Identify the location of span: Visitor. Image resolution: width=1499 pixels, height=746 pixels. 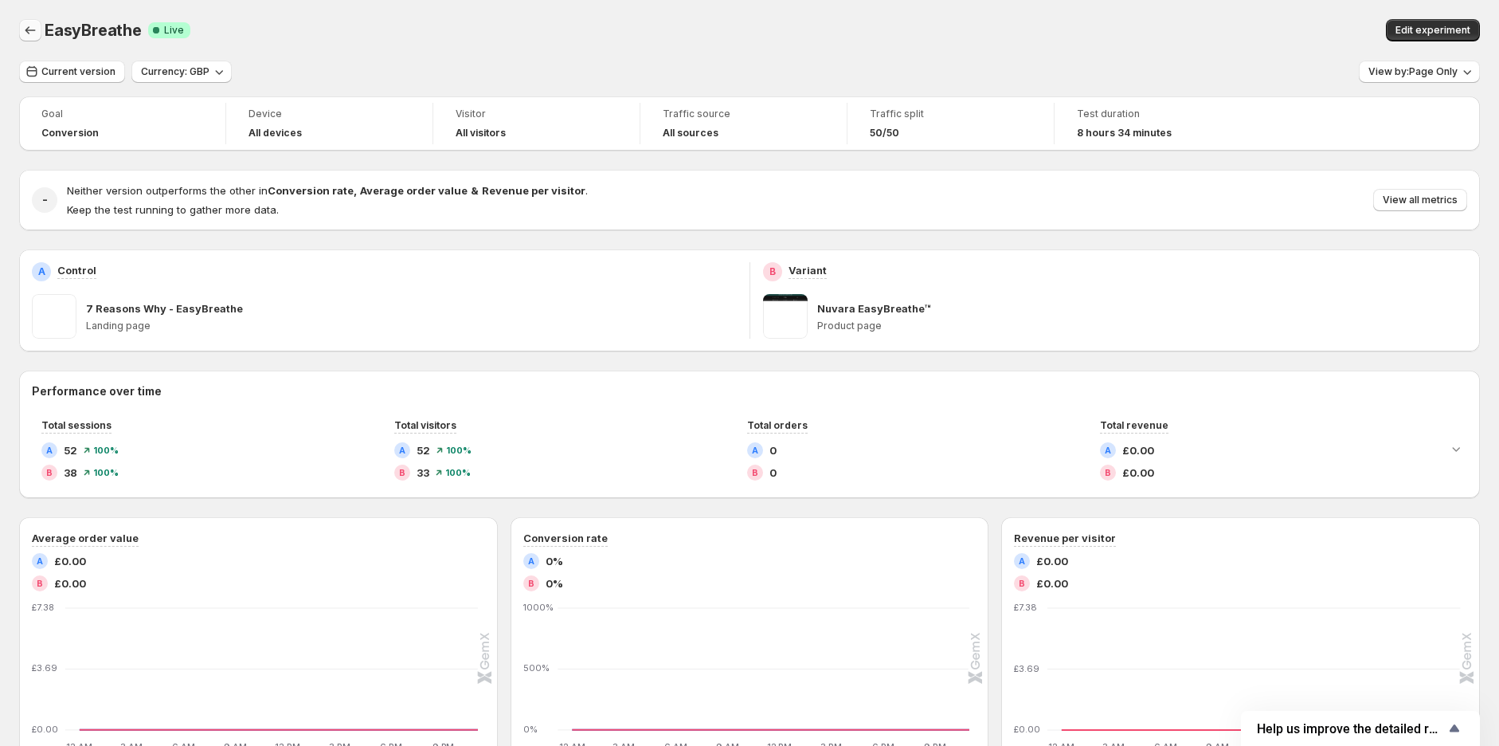
(536, 114).